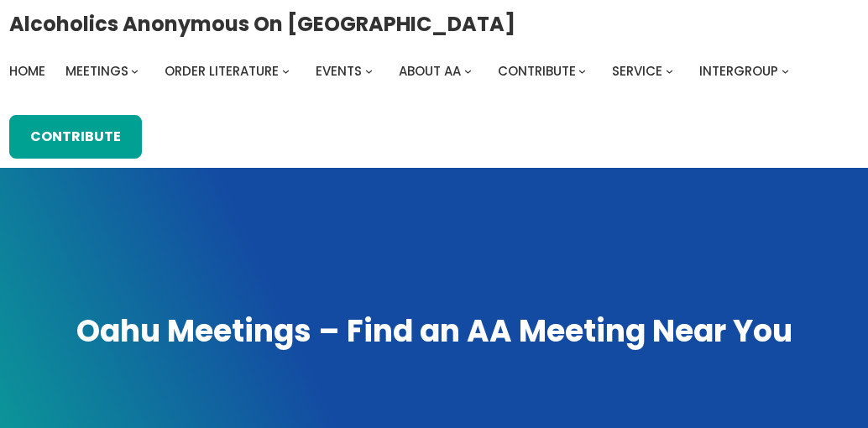 This screenshot has height=428, width=868. I want to click on a: Meetings, so click(97, 71).